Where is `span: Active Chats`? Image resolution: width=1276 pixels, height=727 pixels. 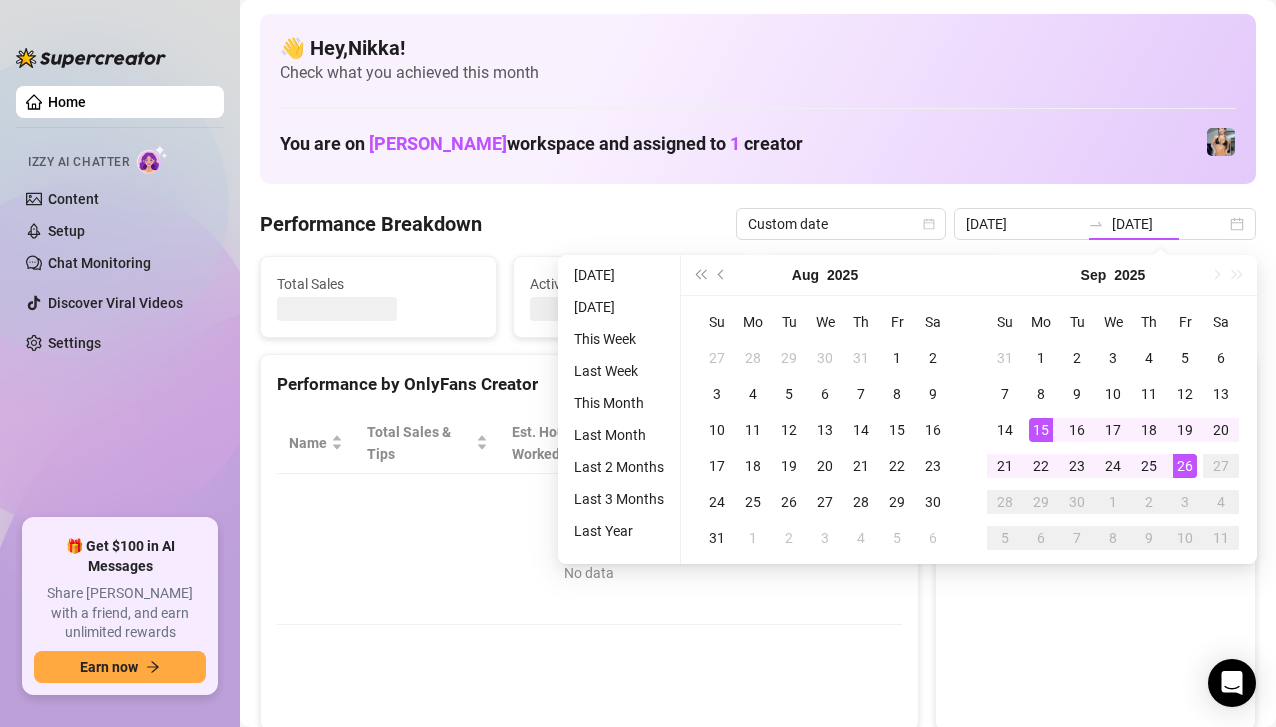 span: Active Chats is located at coordinates (631, 284).